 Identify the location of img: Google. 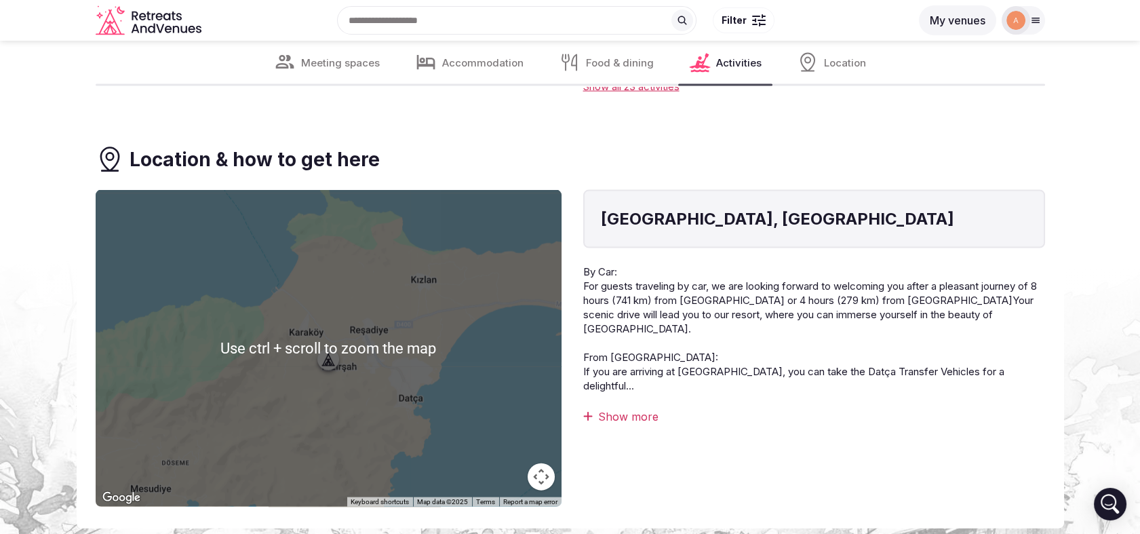
(121, 498).